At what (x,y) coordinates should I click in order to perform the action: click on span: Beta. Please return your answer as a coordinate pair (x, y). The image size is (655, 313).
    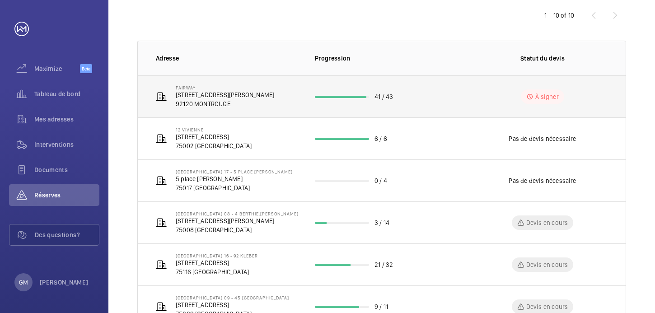
    Looking at the image, I should click on (86, 69).